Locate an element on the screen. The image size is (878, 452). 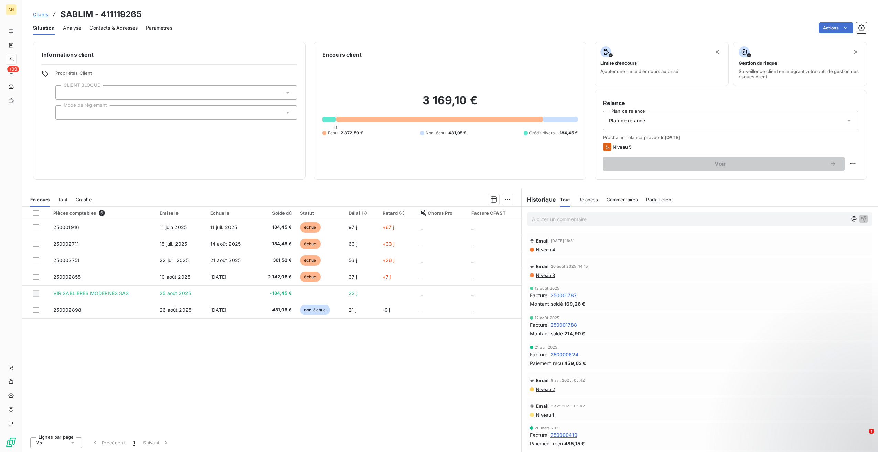
span: Propriétés Client is located at coordinates (176, 75).